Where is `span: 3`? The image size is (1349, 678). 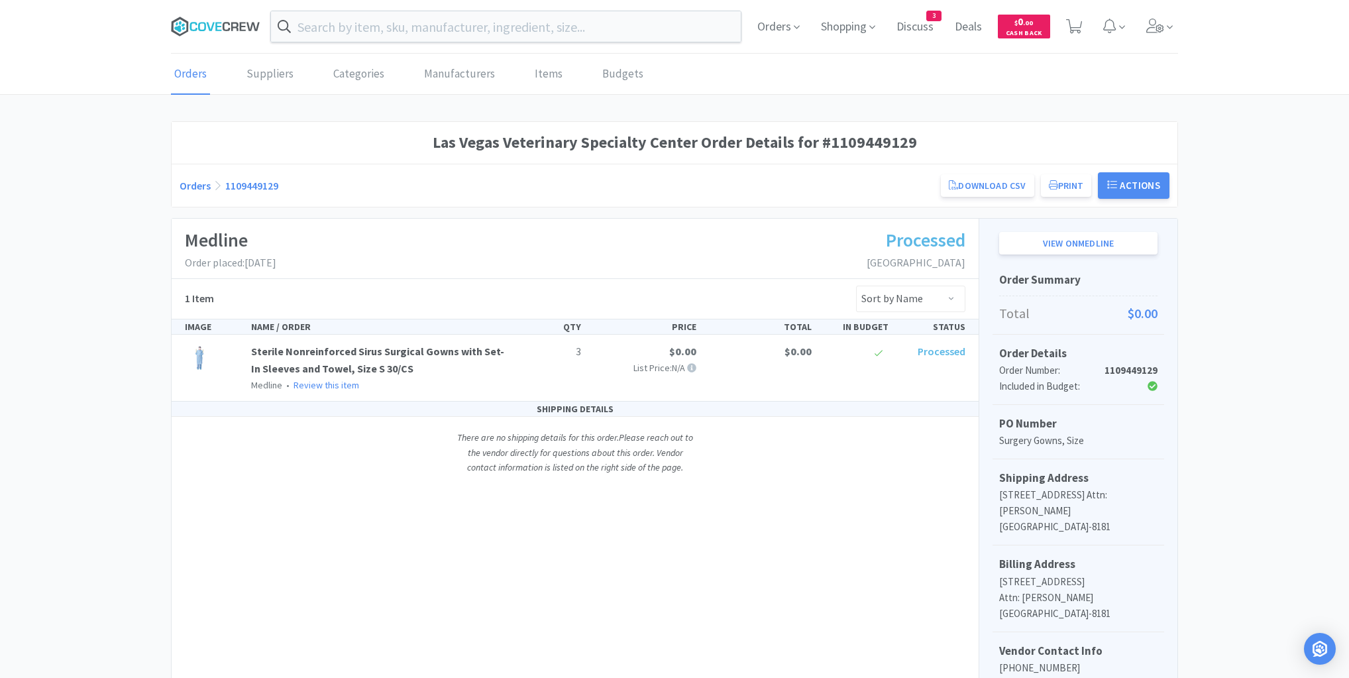 span: 3 is located at coordinates (933, 16).